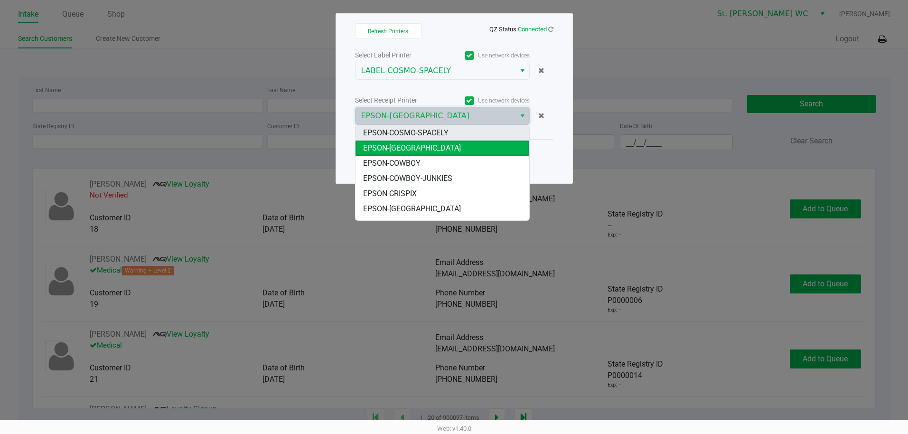 The image size is (908, 434). What do you see at coordinates (388, 31) in the screenshot?
I see `button: Refresh Printers` at bounding box center [388, 31].